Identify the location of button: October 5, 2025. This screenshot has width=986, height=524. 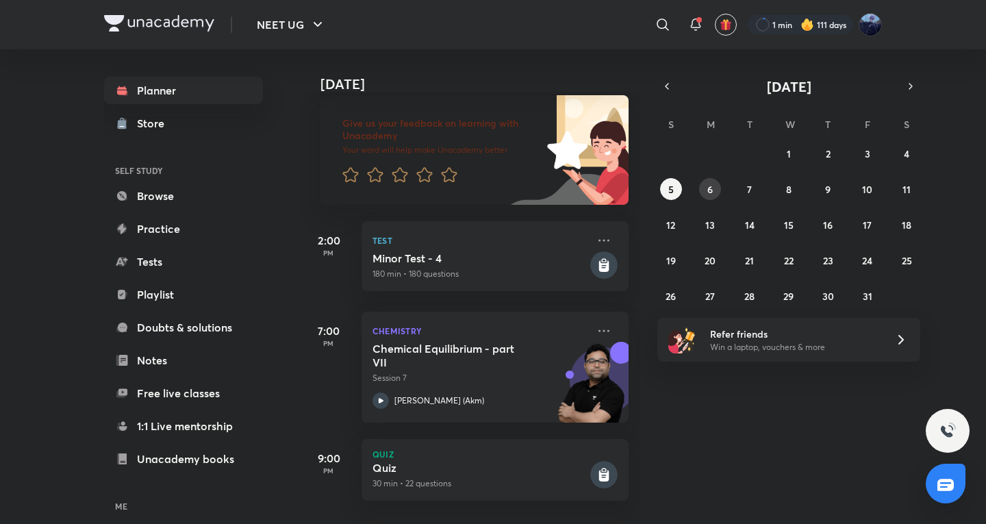
(671, 189).